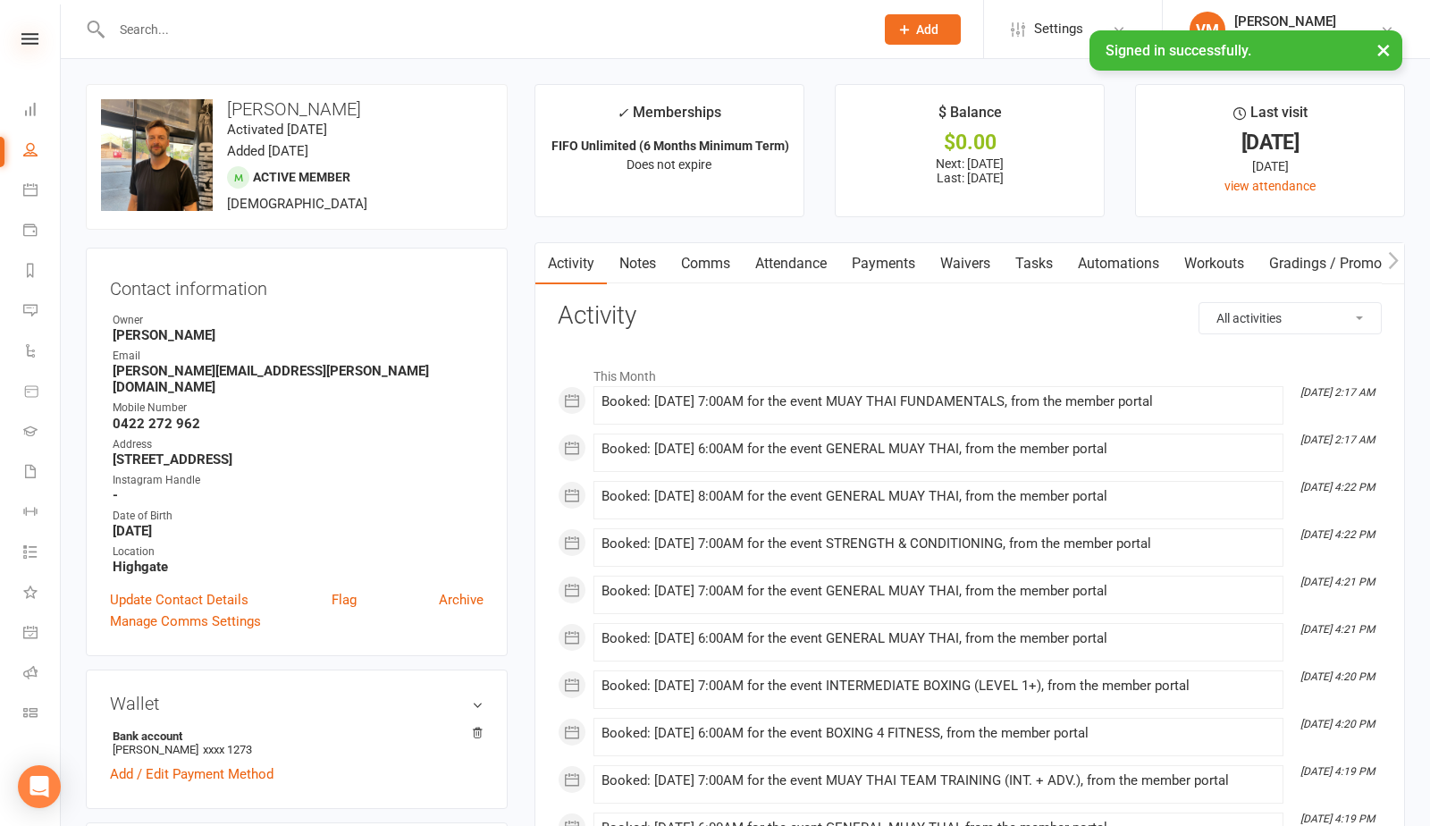 The width and height of the screenshot is (1430, 826). I want to click on strong: Highgate, so click(298, 567).